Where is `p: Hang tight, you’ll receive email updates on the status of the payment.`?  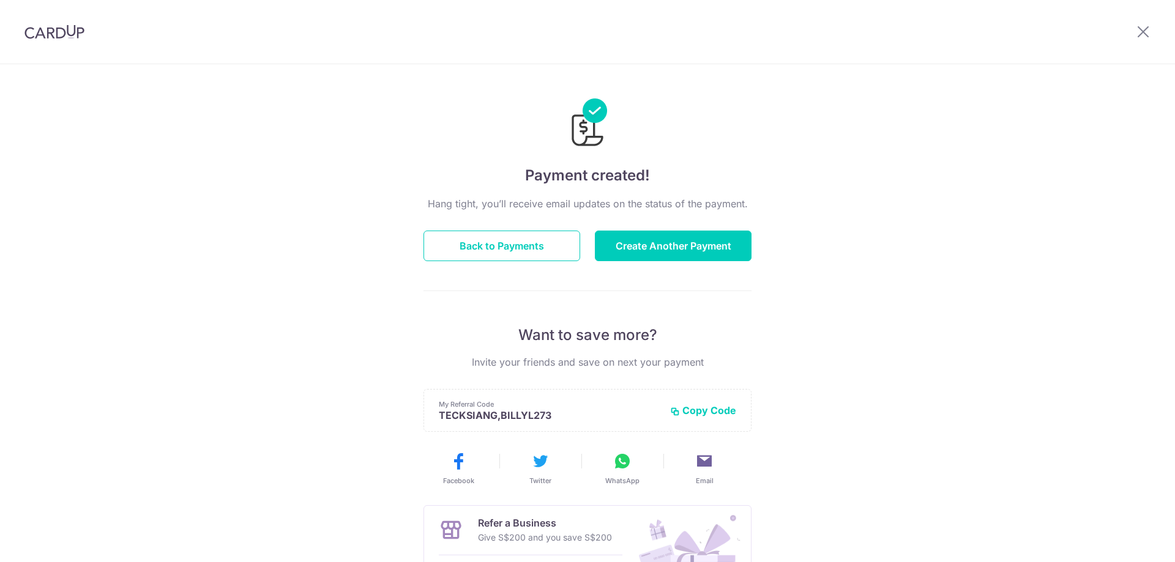
p: Hang tight, you’ll receive email updates on the status of the payment. is located at coordinates (587, 204).